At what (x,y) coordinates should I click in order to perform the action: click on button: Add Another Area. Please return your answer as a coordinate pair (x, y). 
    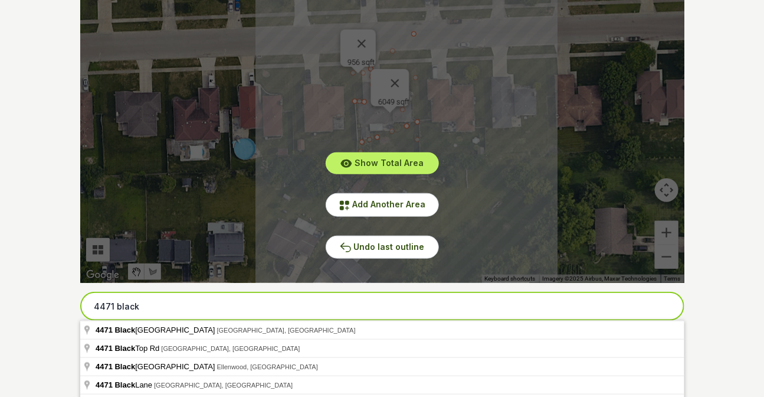
    Looking at the image, I should click on (383, 204).